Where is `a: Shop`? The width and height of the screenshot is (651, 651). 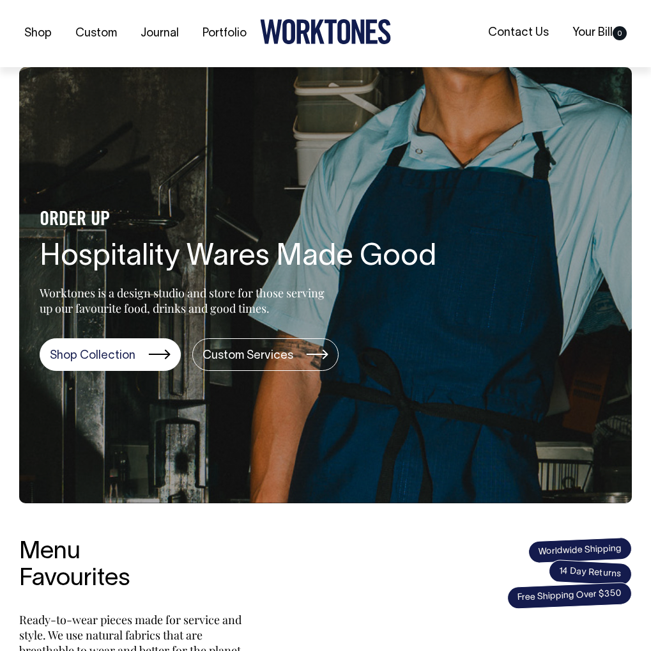
a: Shop is located at coordinates (38, 33).